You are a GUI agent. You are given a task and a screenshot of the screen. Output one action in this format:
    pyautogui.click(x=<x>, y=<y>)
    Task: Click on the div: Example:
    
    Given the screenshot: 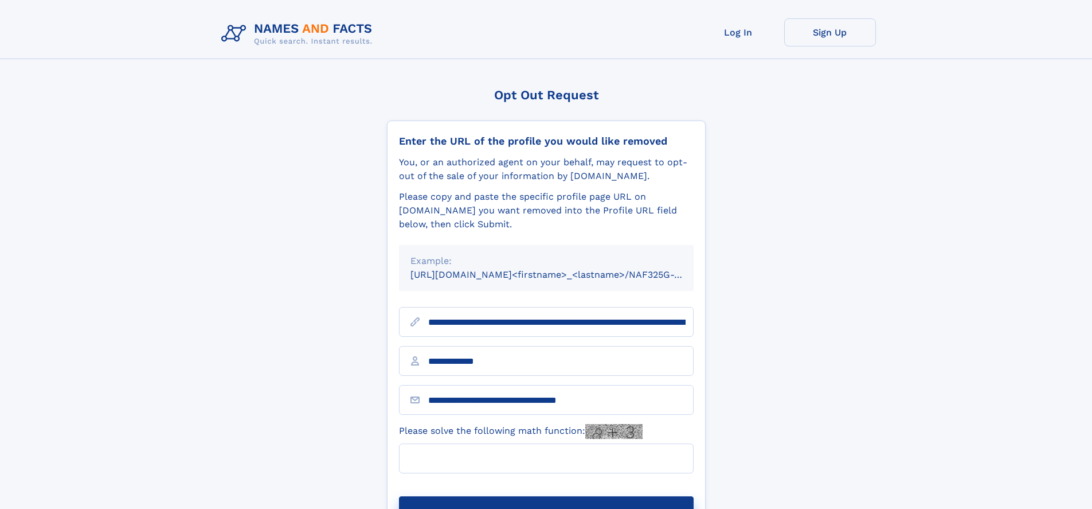 What is the action you would take?
    pyautogui.click(x=547, y=261)
    